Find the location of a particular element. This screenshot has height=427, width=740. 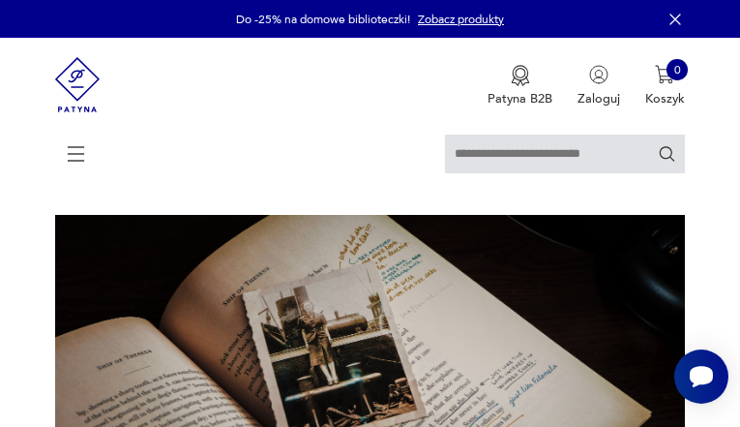

img: Patyna - sklep z meblami i dekoracjami vintage is located at coordinates (77, 84).